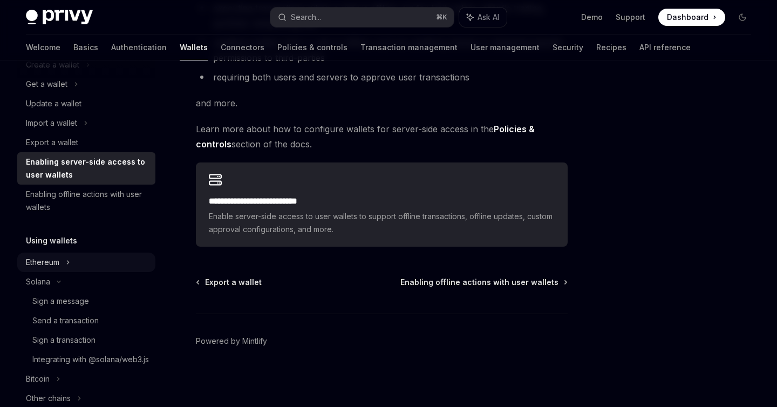 Image resolution: width=777 pixels, height=407 pixels. I want to click on a: Send a transaction, so click(86, 321).